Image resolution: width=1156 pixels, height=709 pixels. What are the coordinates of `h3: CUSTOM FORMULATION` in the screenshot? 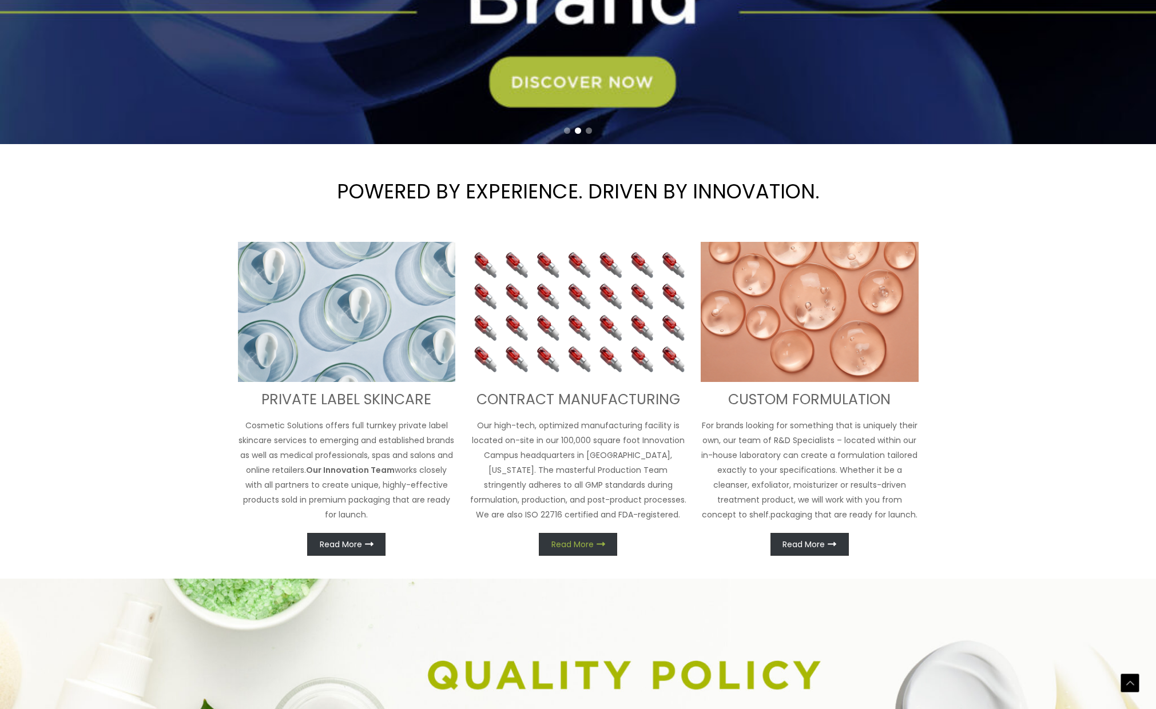 It's located at (809, 400).